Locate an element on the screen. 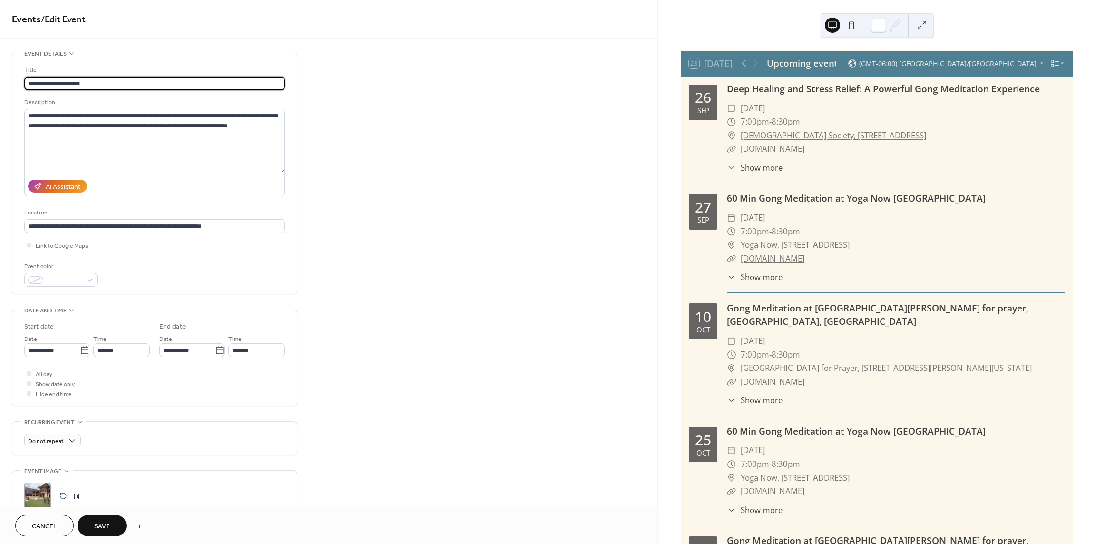  div: 26 is located at coordinates (703, 97).